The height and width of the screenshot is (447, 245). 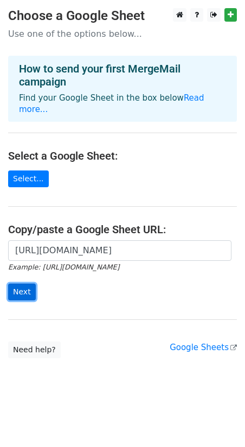 What do you see at coordinates (218, 421) in the screenshot?
I see `div: Chat Widget` at bounding box center [218, 421].